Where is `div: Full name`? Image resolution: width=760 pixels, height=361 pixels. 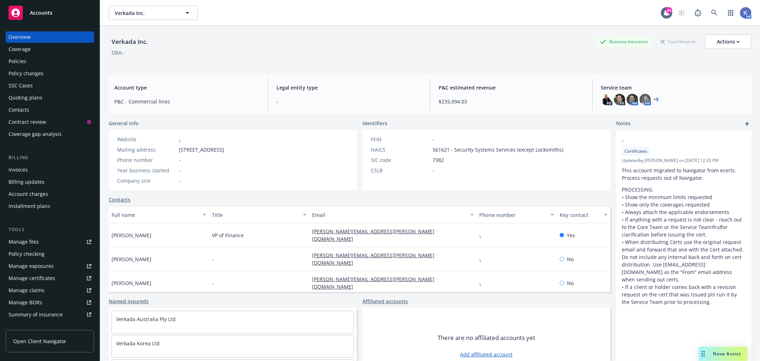 div: Full name is located at coordinates (155, 214).